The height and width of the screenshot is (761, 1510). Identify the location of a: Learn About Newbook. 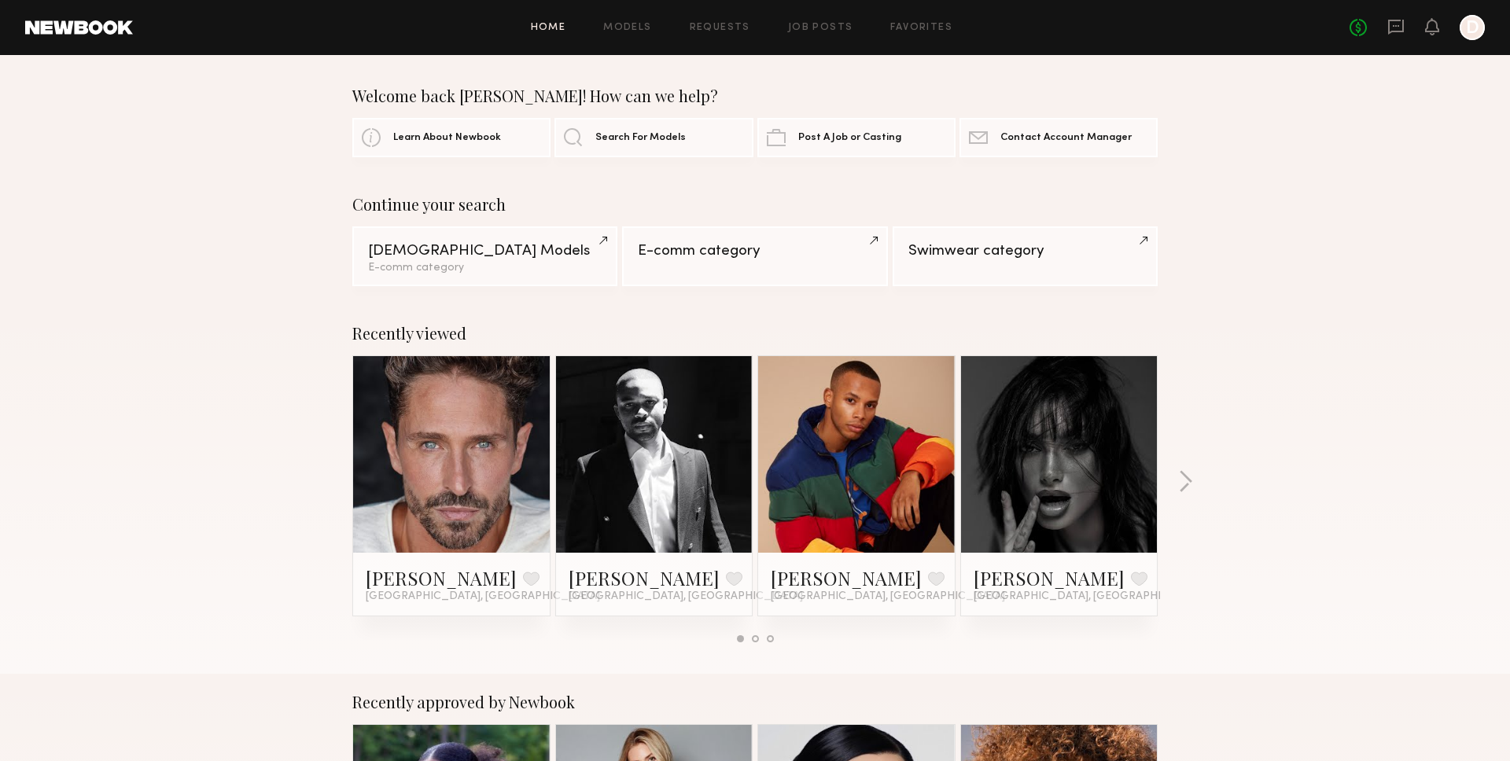
(452, 138).